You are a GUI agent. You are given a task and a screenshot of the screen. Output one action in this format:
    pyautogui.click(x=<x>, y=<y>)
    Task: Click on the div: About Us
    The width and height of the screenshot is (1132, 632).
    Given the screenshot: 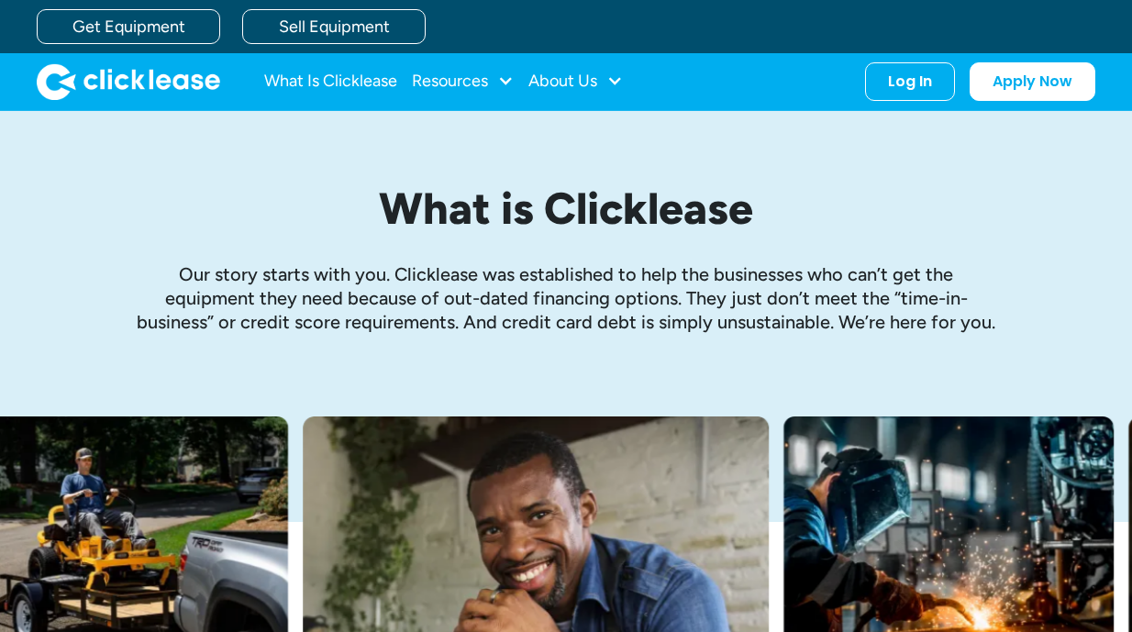 What is the action you would take?
    pyautogui.click(x=575, y=82)
    